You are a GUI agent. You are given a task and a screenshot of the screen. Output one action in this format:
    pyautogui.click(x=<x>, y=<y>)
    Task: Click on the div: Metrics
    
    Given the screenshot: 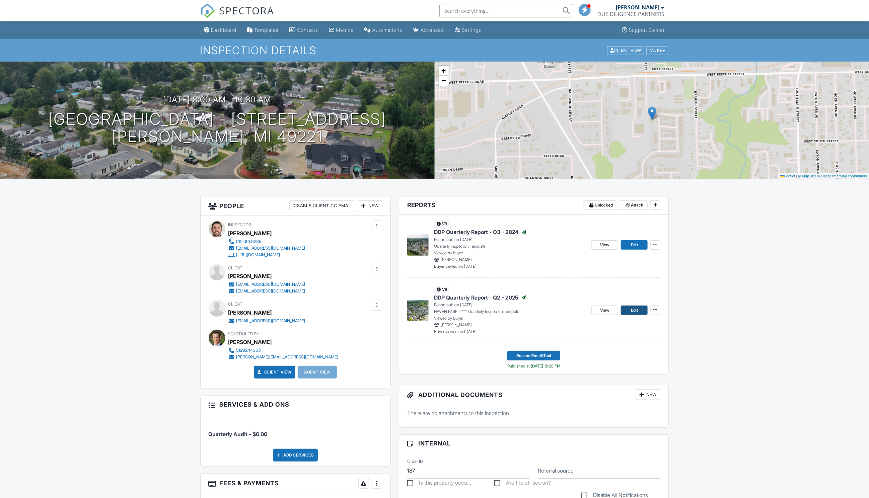 What is the action you would take?
    pyautogui.click(x=345, y=30)
    